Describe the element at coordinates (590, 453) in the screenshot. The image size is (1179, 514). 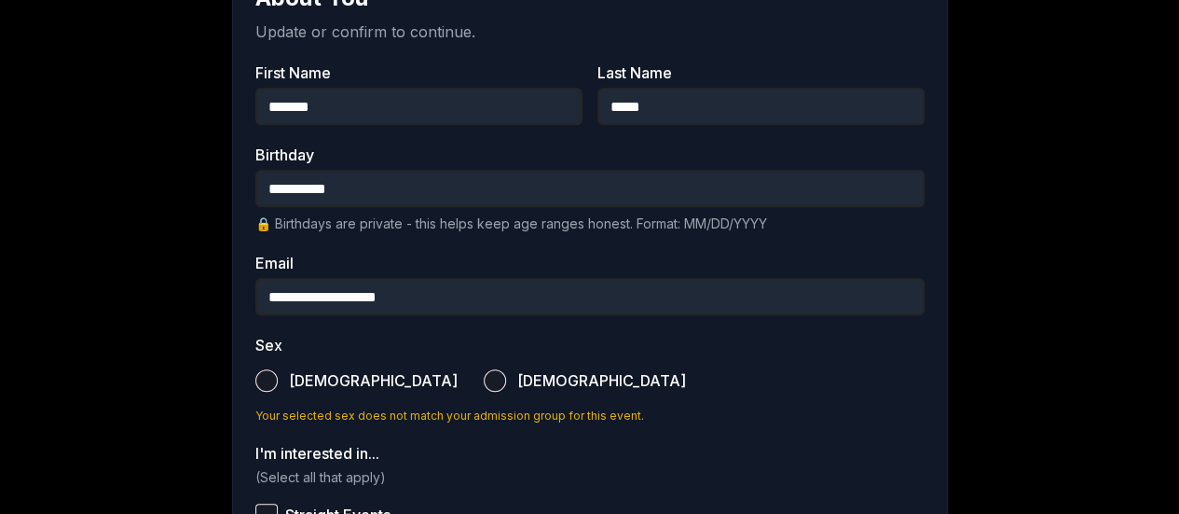
I see `label: I'm interested in...` at that location.